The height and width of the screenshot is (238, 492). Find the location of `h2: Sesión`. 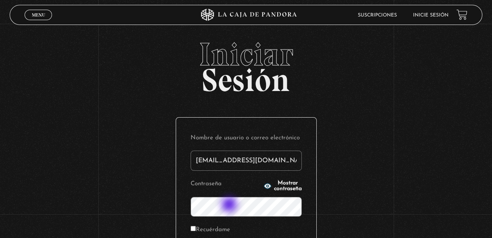

h2: Sesión is located at coordinates (246, 64).